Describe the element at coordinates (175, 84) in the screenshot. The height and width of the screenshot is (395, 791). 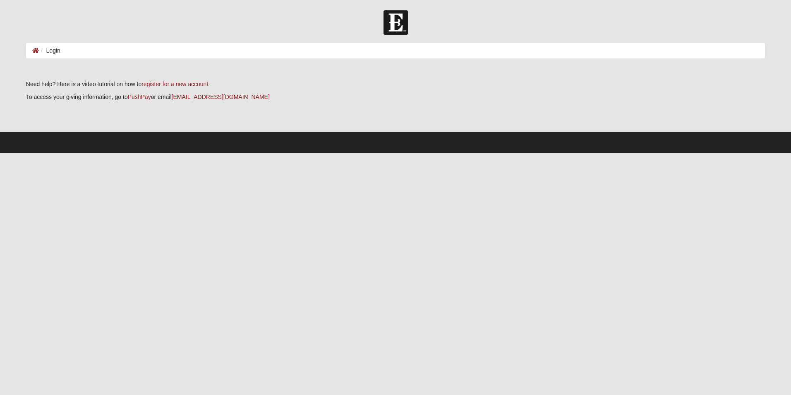
I see `a: register for a new account` at that location.